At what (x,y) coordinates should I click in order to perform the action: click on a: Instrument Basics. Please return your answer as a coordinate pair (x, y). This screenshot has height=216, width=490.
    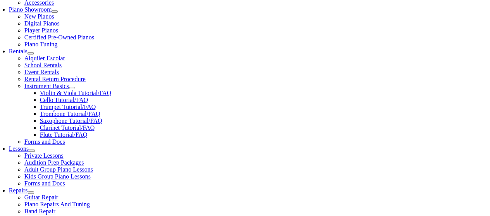
    Looking at the image, I should click on (46, 86).